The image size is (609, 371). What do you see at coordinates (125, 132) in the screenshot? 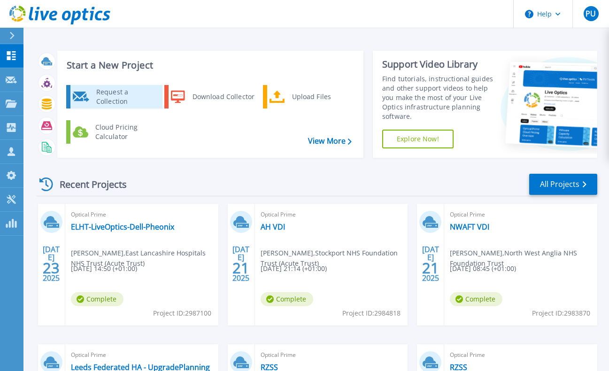
I see `div: Cloud Pricing Calculator` at bounding box center [125, 132].